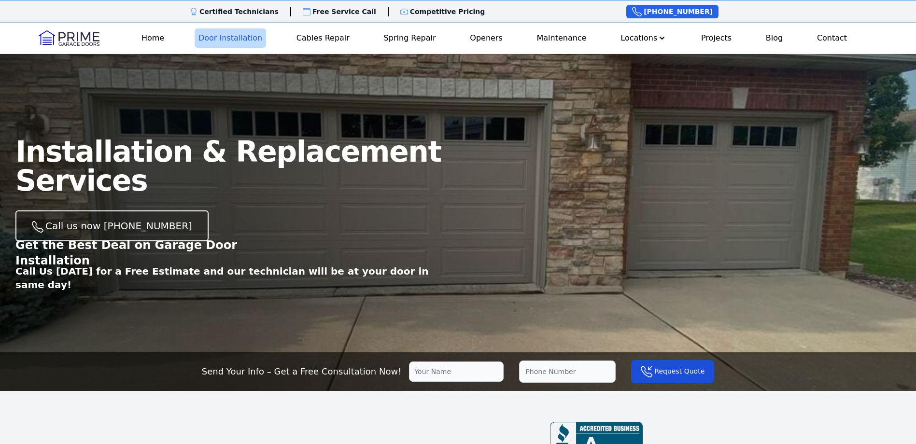 This screenshot has height=444, width=916. What do you see at coordinates (486, 38) in the screenshot?
I see `a: Openers` at bounding box center [486, 38].